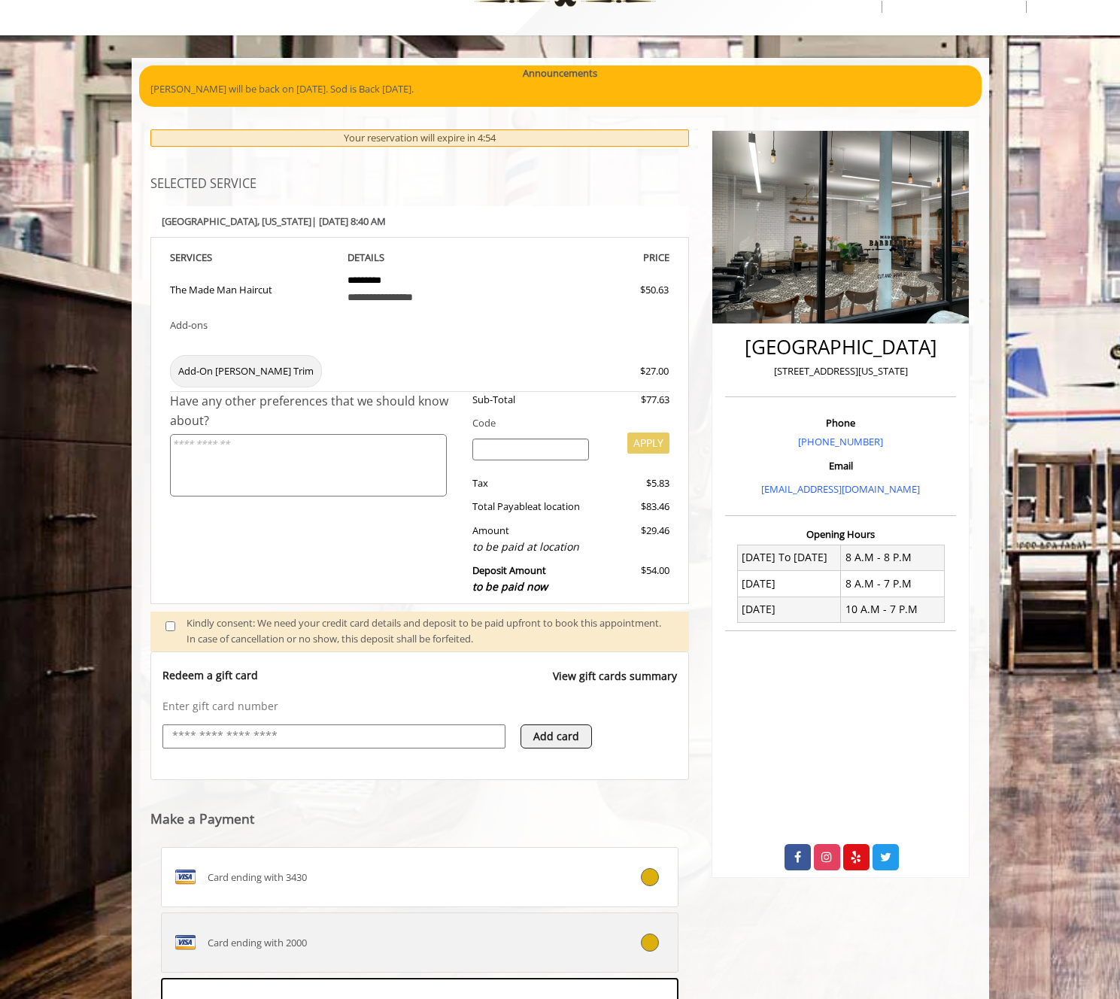 The width and height of the screenshot is (1120, 999). I want to click on div: to be paid at location, so click(530, 547).